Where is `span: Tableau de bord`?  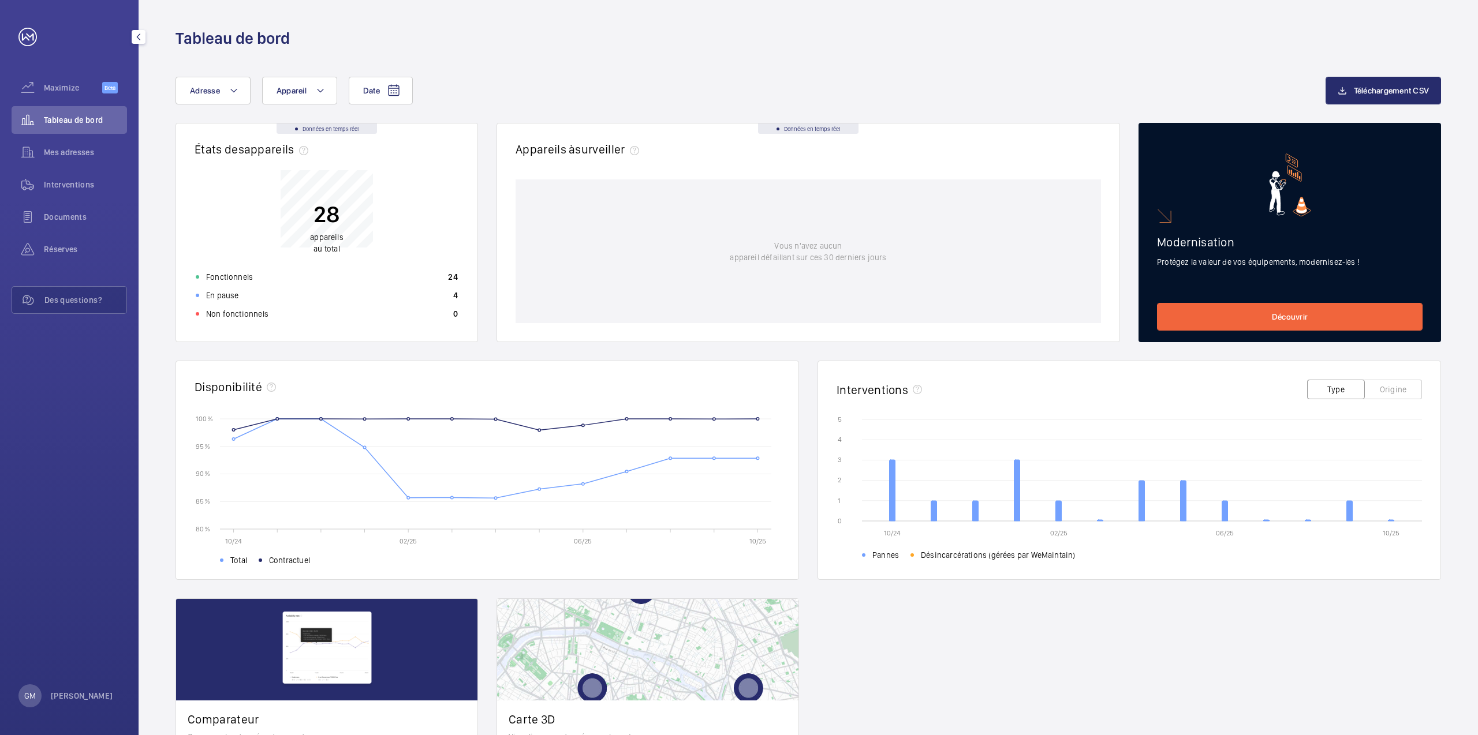 span: Tableau de bord is located at coordinates (85, 120).